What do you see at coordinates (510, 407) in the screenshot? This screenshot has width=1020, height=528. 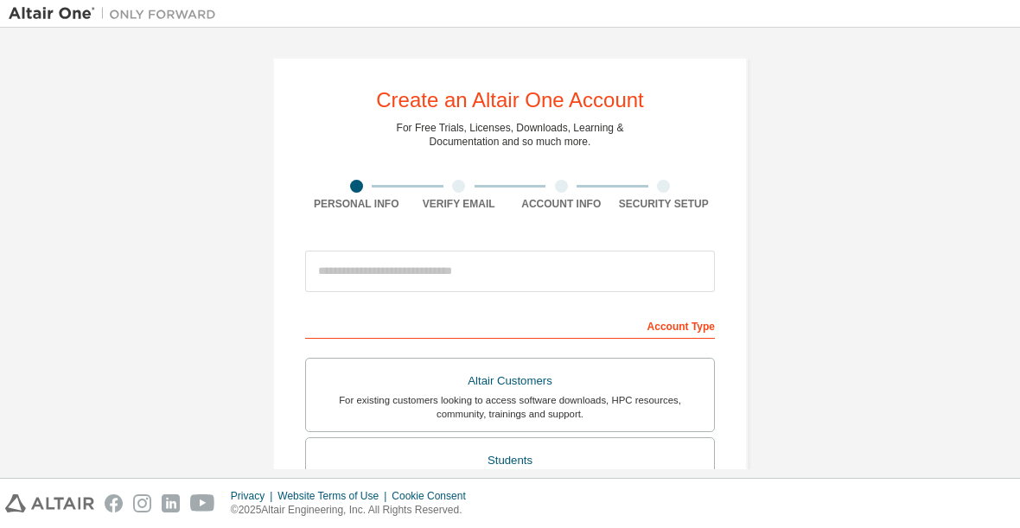 I see `div: For existing customers looking to access software downloads, HPC resources, community, trainings ...` at bounding box center [510, 407].